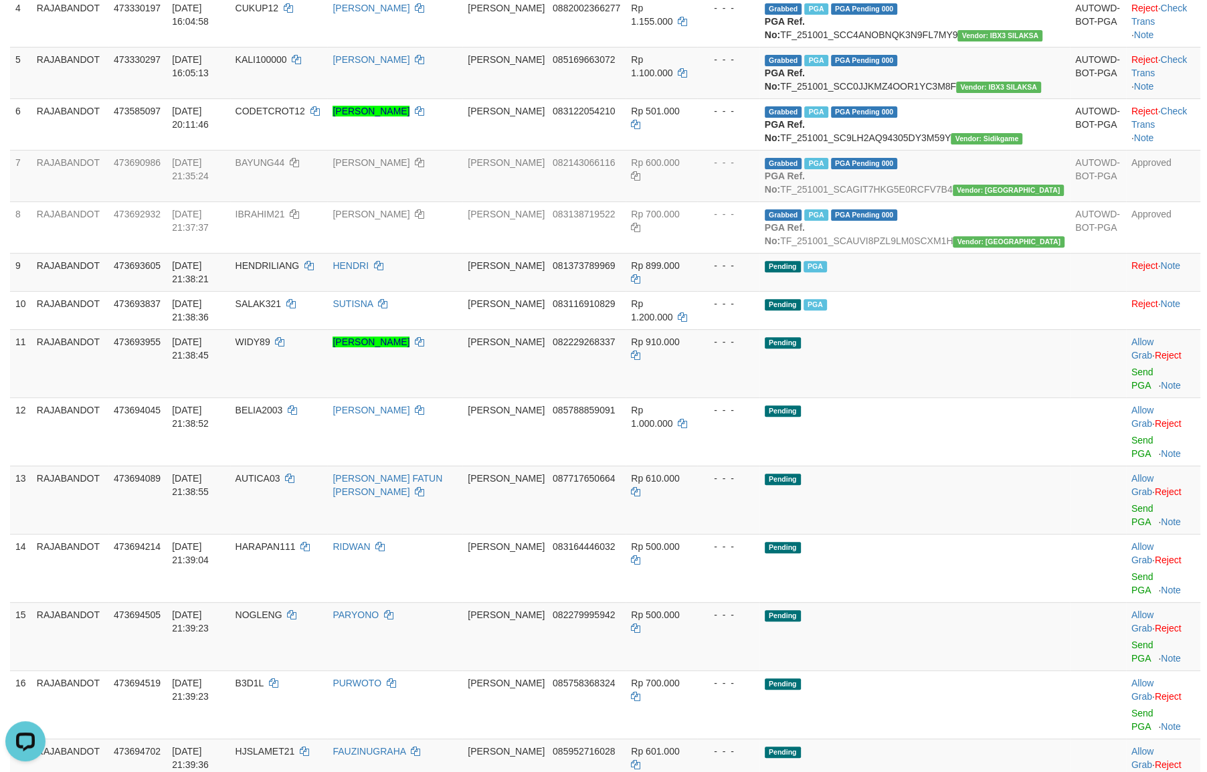 The width and height of the screenshot is (1207, 772). I want to click on span: Copy 087717650664 to clipboard, so click(583, 478).